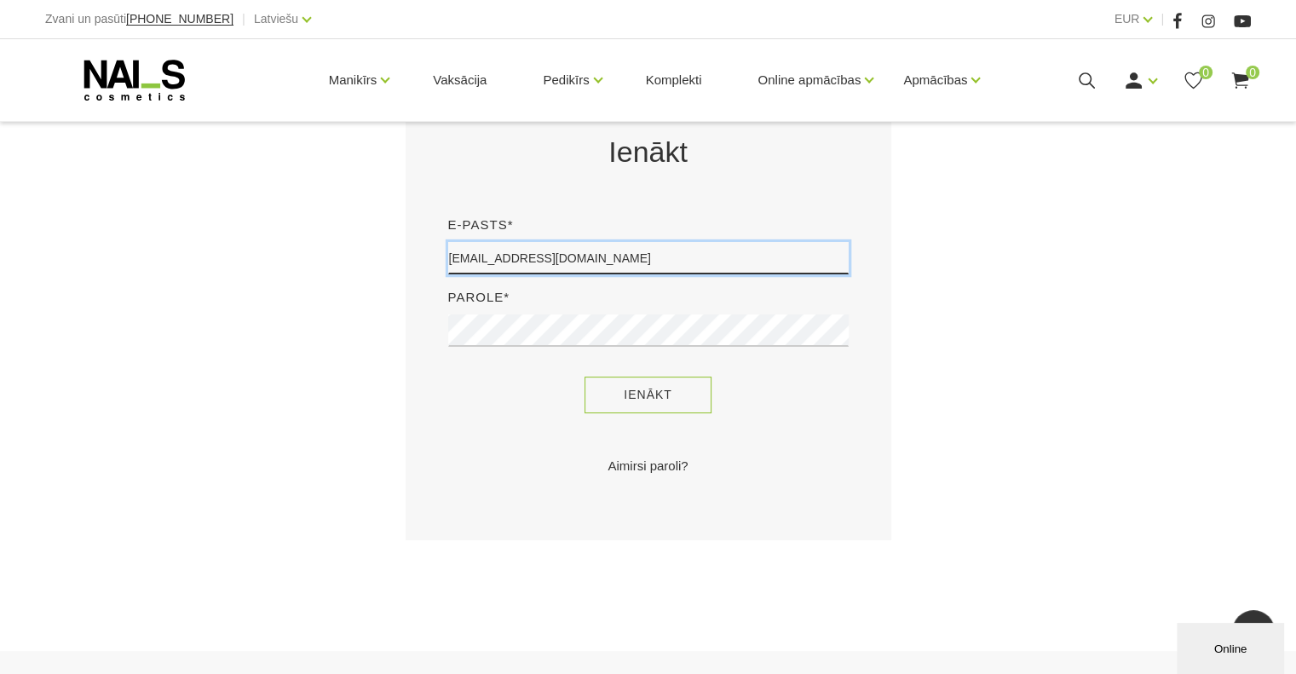 The width and height of the screenshot is (1296, 674). Describe the element at coordinates (481, 225) in the screenshot. I see `label: E-pasts*` at that location.